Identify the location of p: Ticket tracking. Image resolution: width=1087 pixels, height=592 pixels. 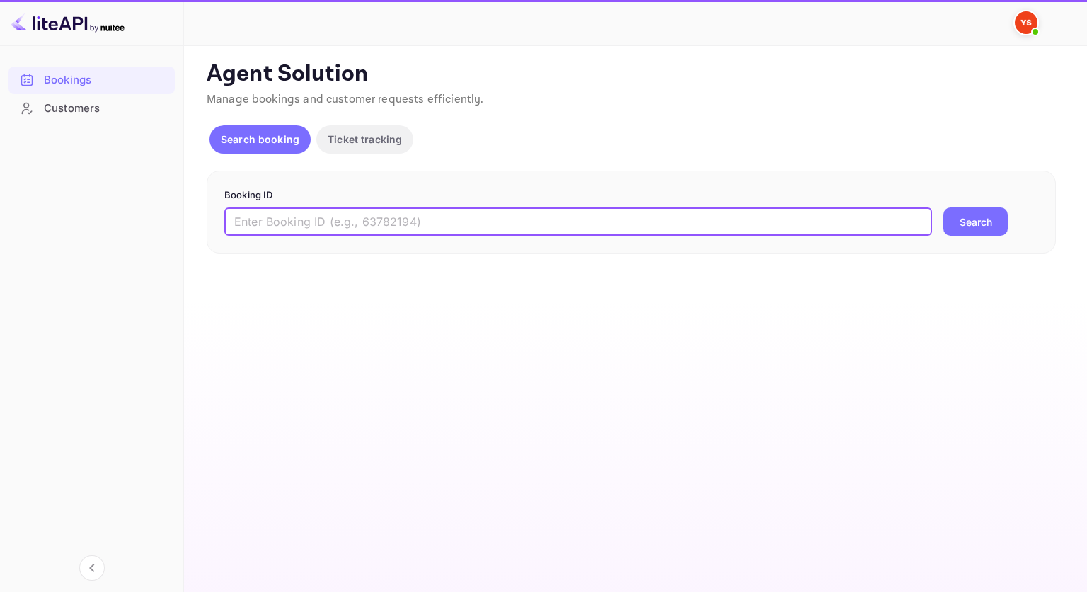
(365, 139).